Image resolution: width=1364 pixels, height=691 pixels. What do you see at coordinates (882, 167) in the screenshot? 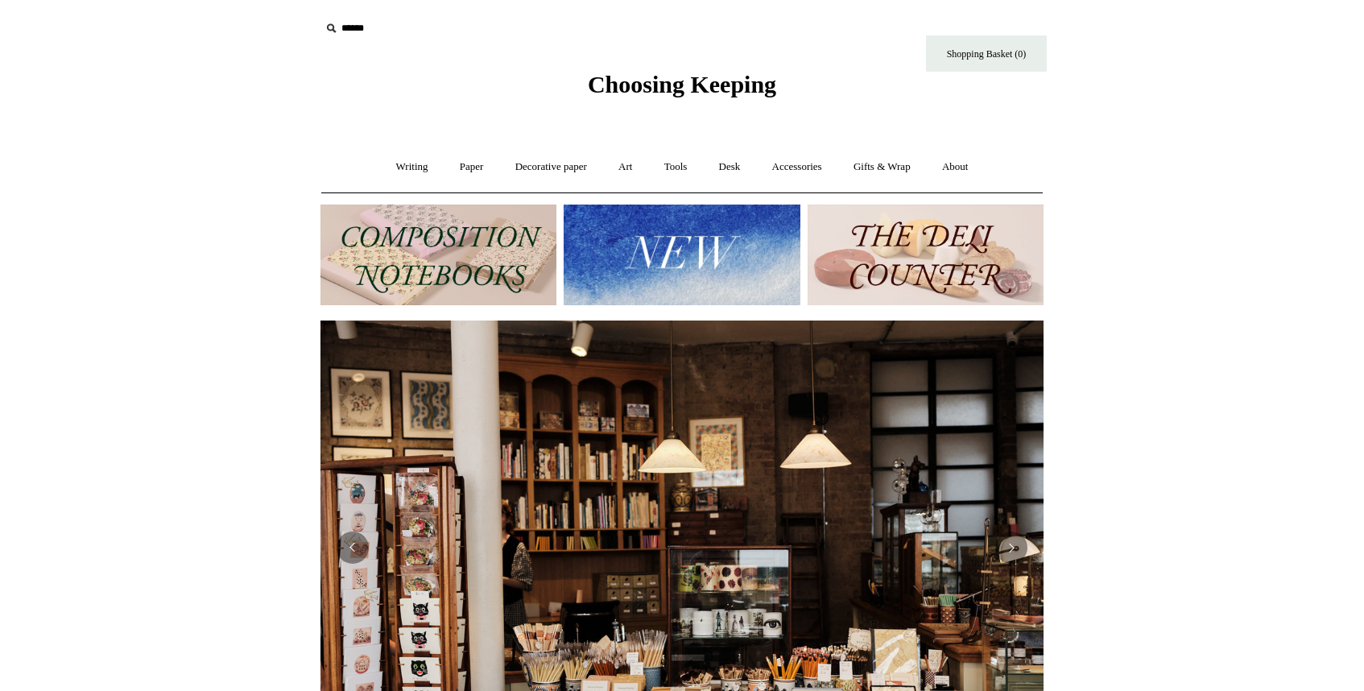
I see `a: Gifts & Wrap` at bounding box center [882, 167].